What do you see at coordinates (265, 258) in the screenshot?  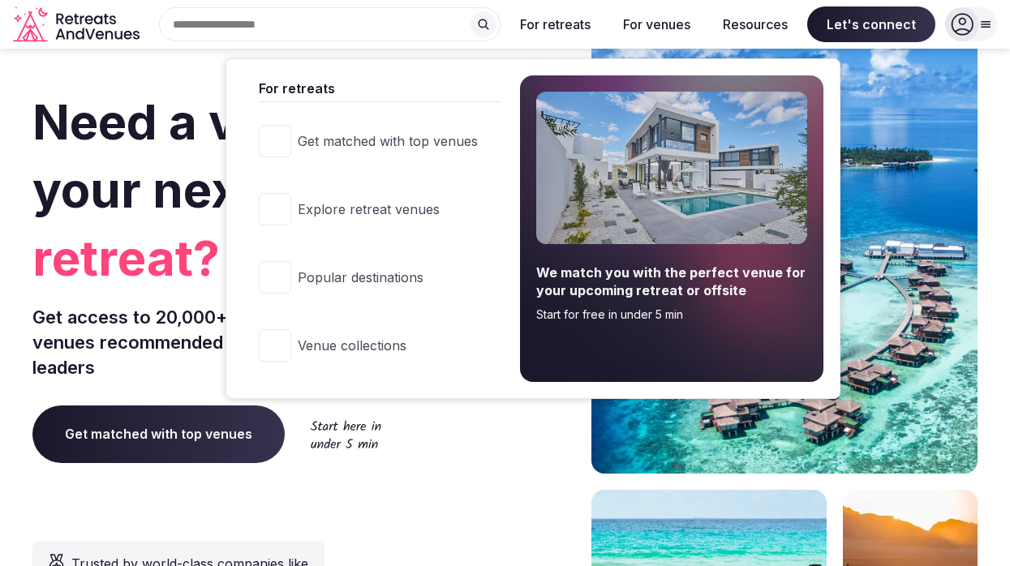 I see `span: retreat?` at bounding box center [265, 258].